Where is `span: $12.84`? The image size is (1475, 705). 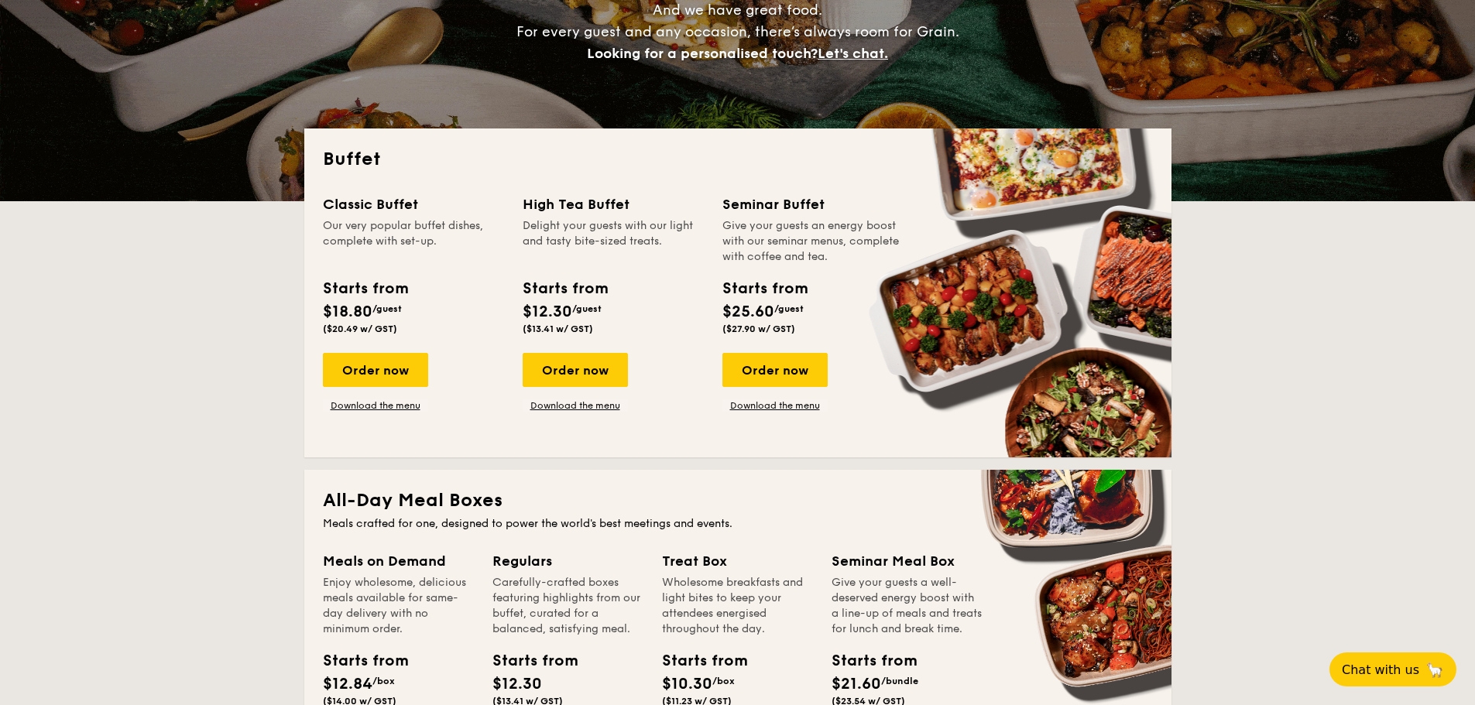 span: $12.84 is located at coordinates (348, 685).